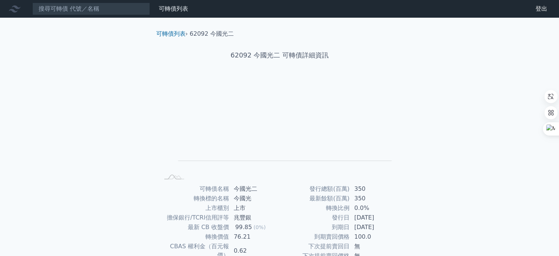  I want to click on td: 發行日, so click(315, 217).